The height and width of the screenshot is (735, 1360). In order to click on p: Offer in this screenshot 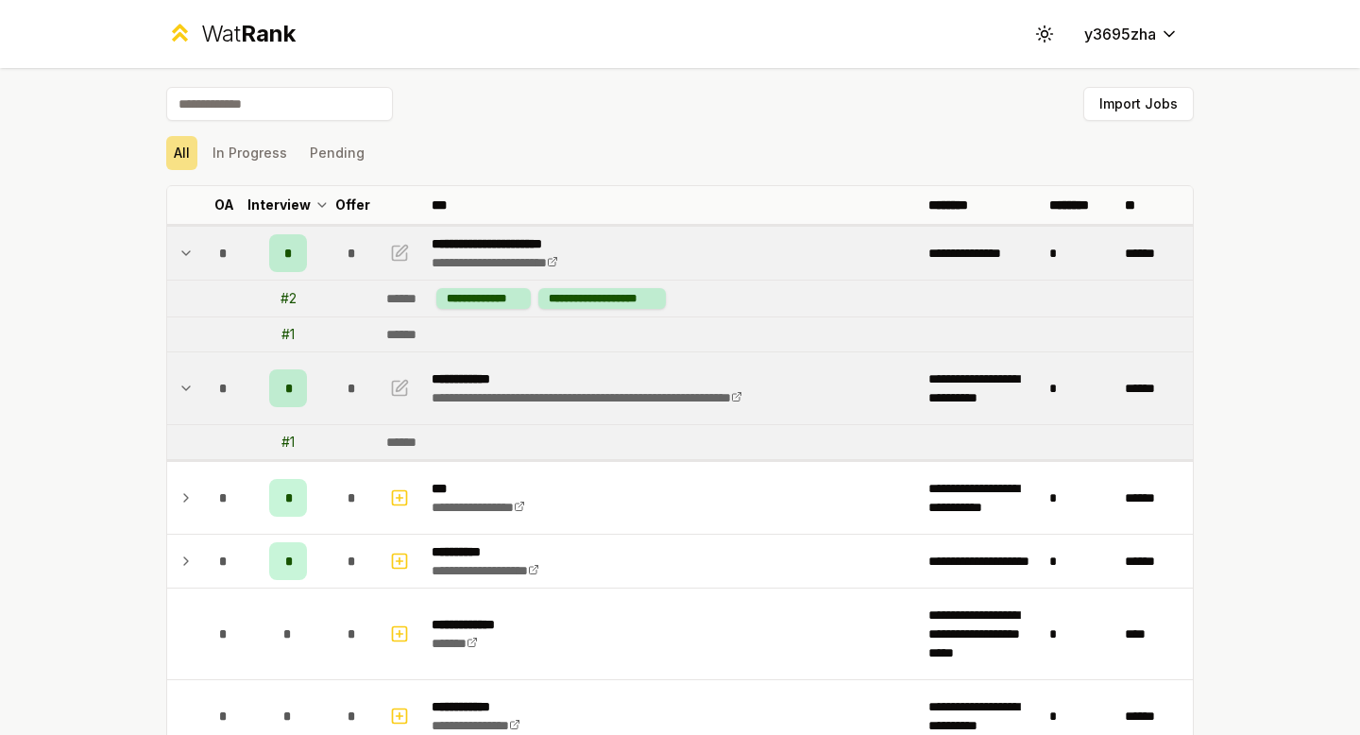, I will do `click(352, 205)`.